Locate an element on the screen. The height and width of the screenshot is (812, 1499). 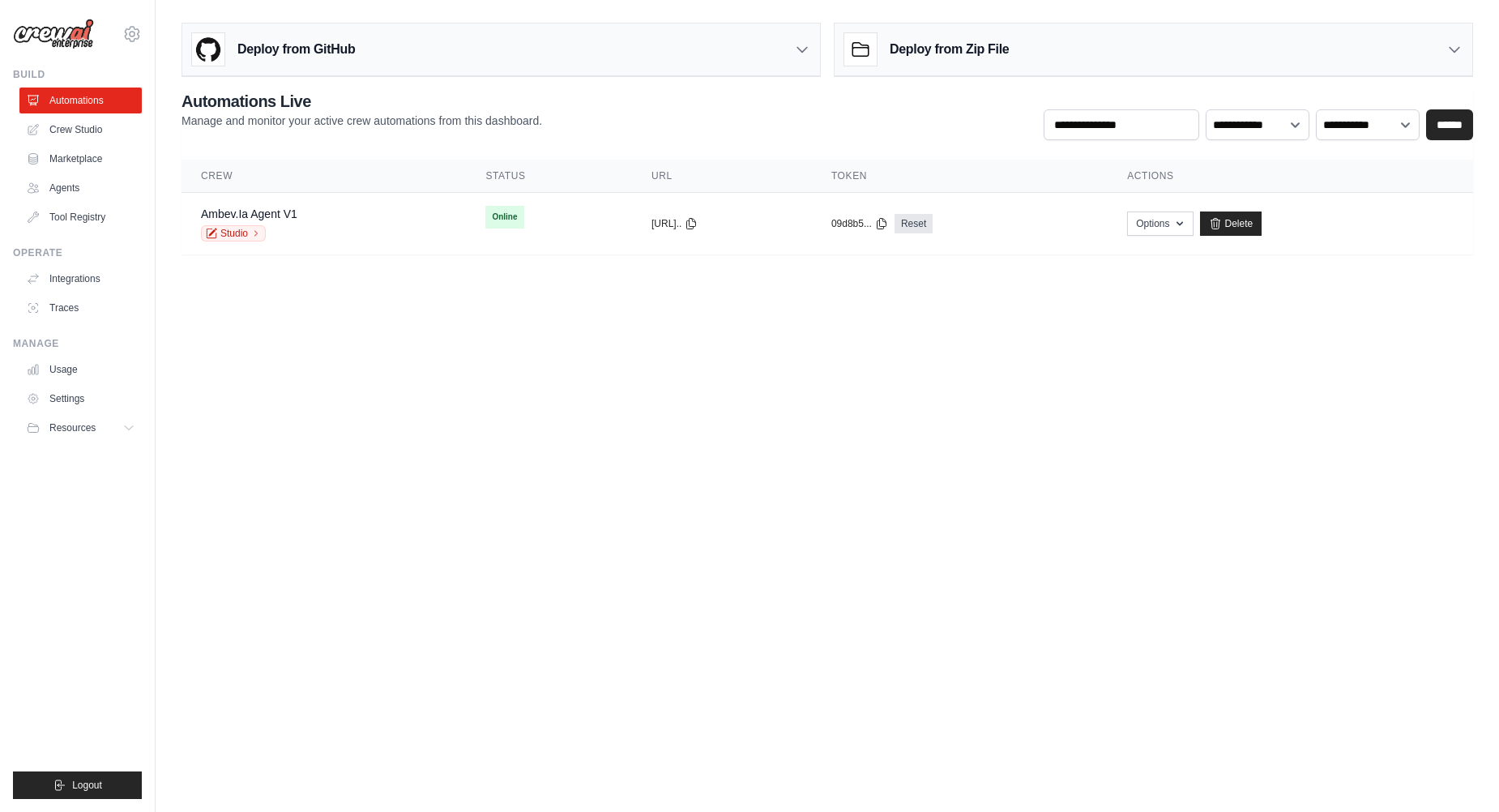
img: GitHub Logo is located at coordinates (209, 49).